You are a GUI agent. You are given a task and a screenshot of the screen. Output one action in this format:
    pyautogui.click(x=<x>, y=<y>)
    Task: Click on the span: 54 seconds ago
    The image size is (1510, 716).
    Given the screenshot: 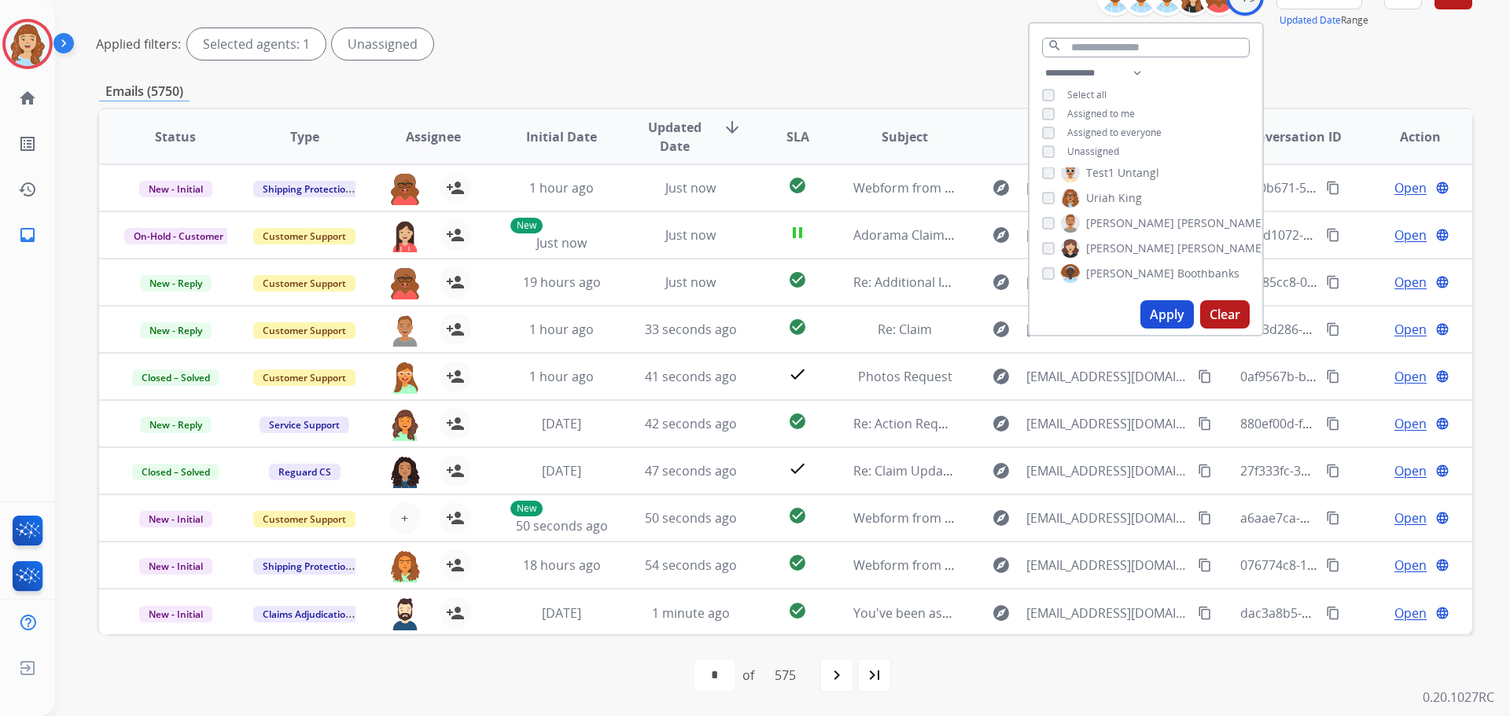 What is the action you would take?
    pyautogui.click(x=690, y=565)
    